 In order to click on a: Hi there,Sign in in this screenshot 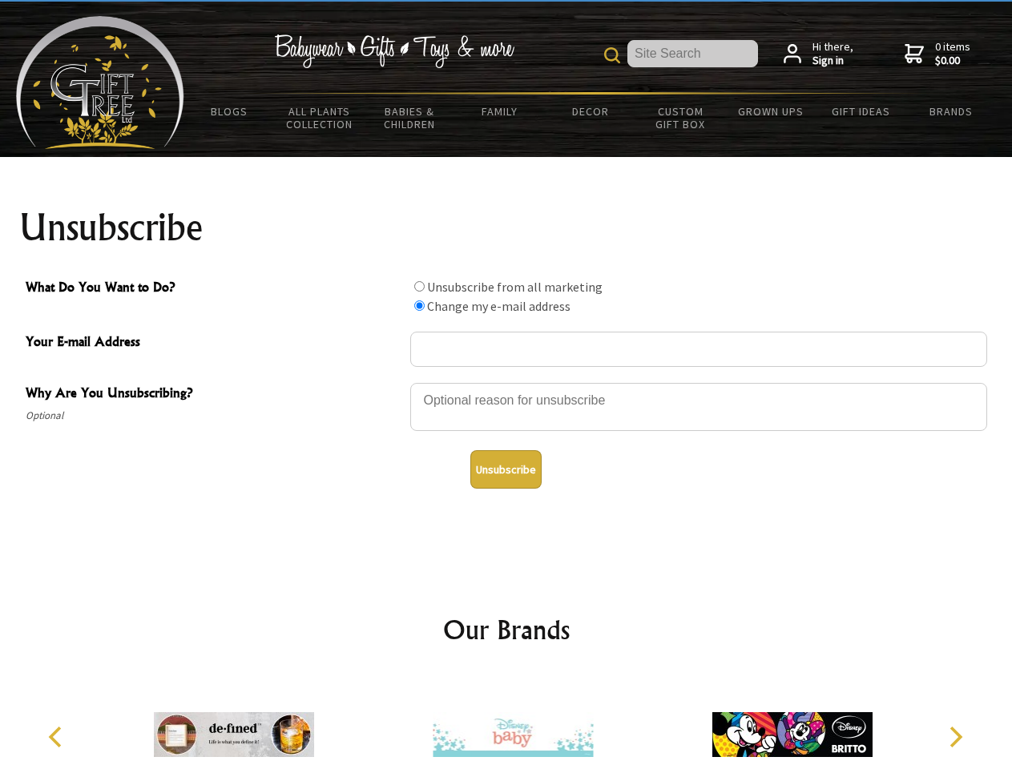, I will do `click(818, 54)`.